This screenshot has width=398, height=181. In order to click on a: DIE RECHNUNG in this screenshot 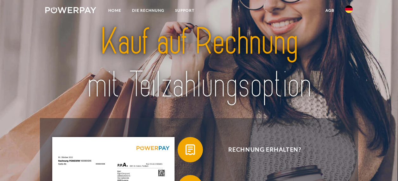, I will do `click(148, 10)`.